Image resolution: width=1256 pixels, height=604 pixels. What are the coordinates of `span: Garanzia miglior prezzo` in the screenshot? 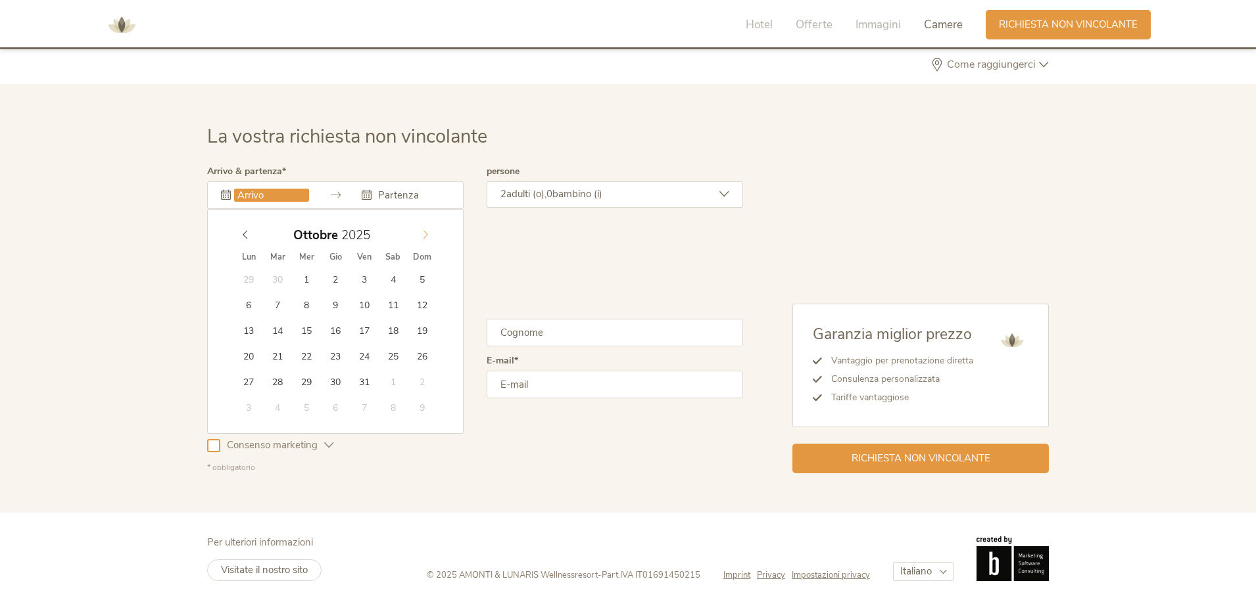 It's located at (892, 334).